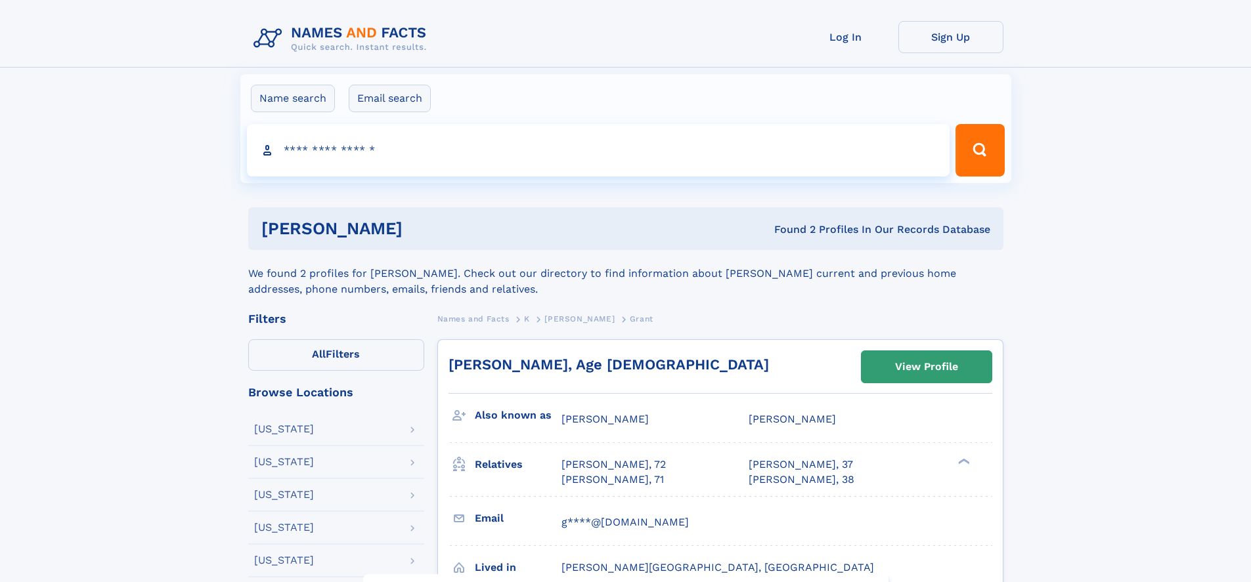 The image size is (1251, 582). What do you see at coordinates (336, 355) in the screenshot?
I see `label: Filters` at bounding box center [336, 355].